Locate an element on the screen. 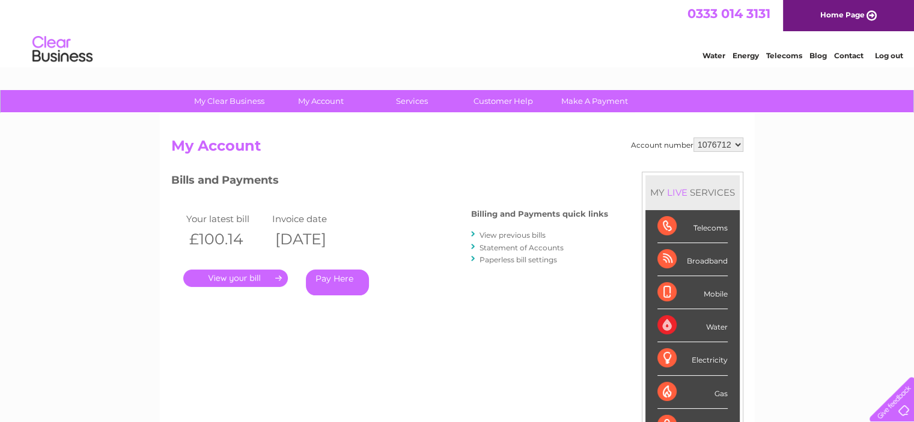 This screenshot has width=914, height=422. a: Customer Help is located at coordinates (503, 101).